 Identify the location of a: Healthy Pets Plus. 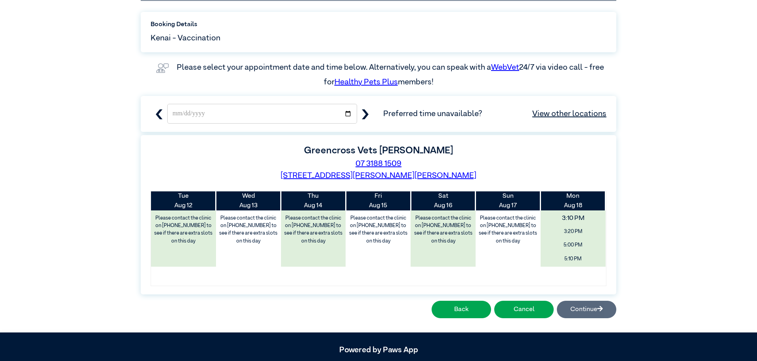
(366, 82).